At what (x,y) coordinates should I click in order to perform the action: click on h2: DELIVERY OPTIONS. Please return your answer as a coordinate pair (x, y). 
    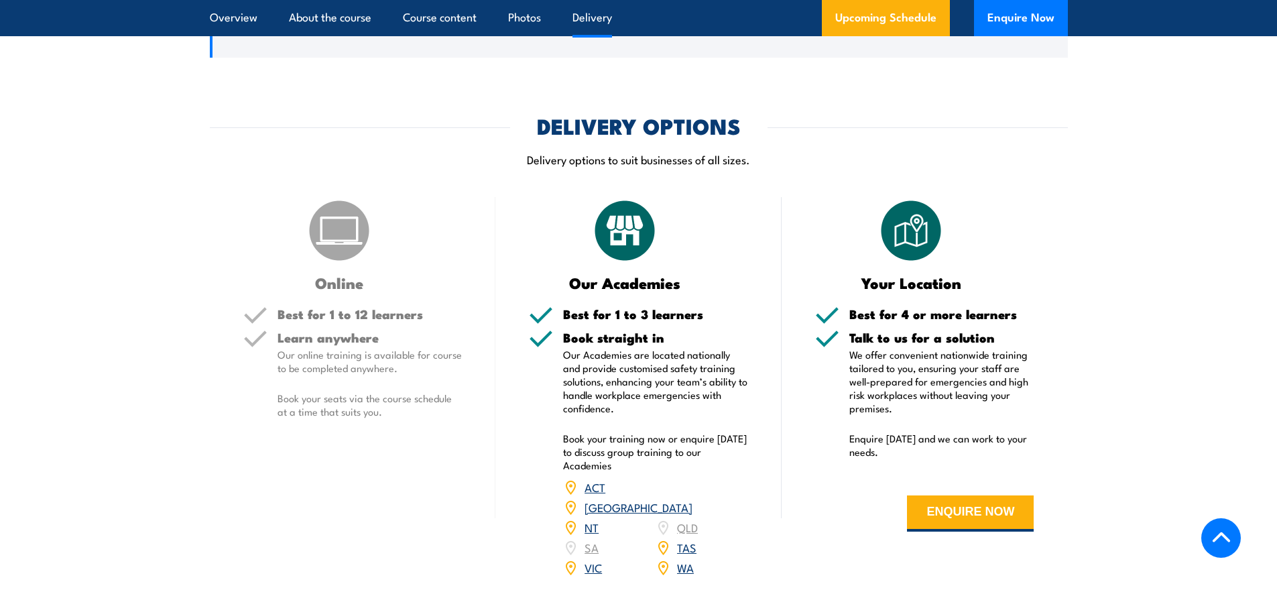
    Looking at the image, I should click on (639, 125).